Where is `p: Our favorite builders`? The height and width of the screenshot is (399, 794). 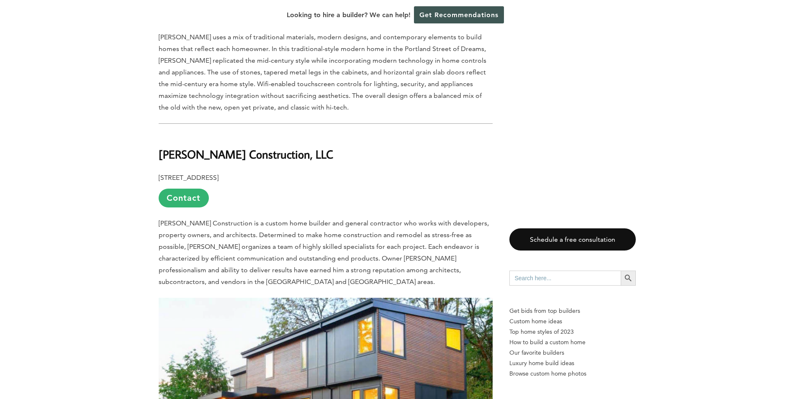
p: Our favorite builders is located at coordinates (573, 353).